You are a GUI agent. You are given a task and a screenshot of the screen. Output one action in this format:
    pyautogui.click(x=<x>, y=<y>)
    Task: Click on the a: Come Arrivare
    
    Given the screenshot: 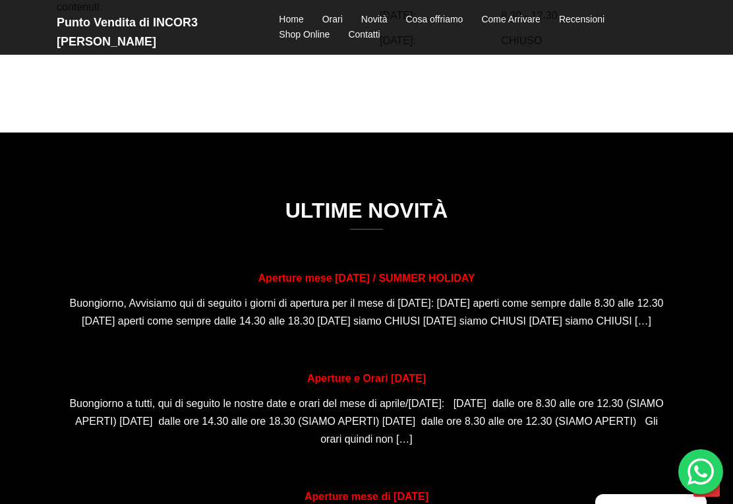 What is the action you would take?
    pyautogui.click(x=510, y=20)
    